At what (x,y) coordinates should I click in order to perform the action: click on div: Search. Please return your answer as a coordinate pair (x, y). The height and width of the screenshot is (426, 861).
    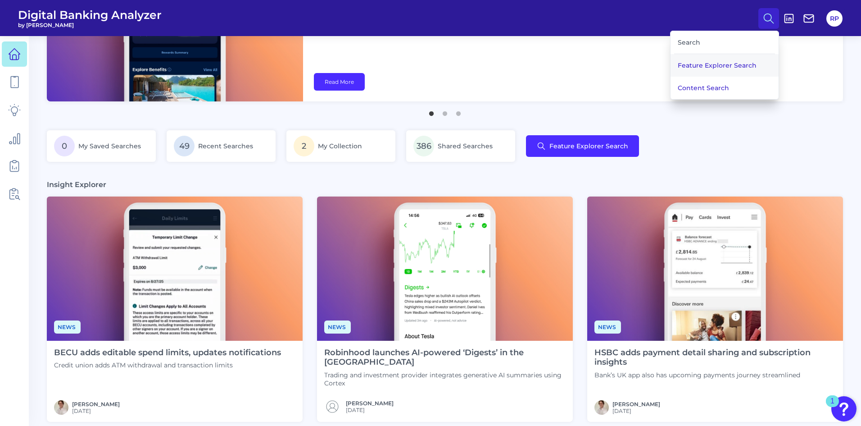
    Looking at the image, I should click on (725, 42).